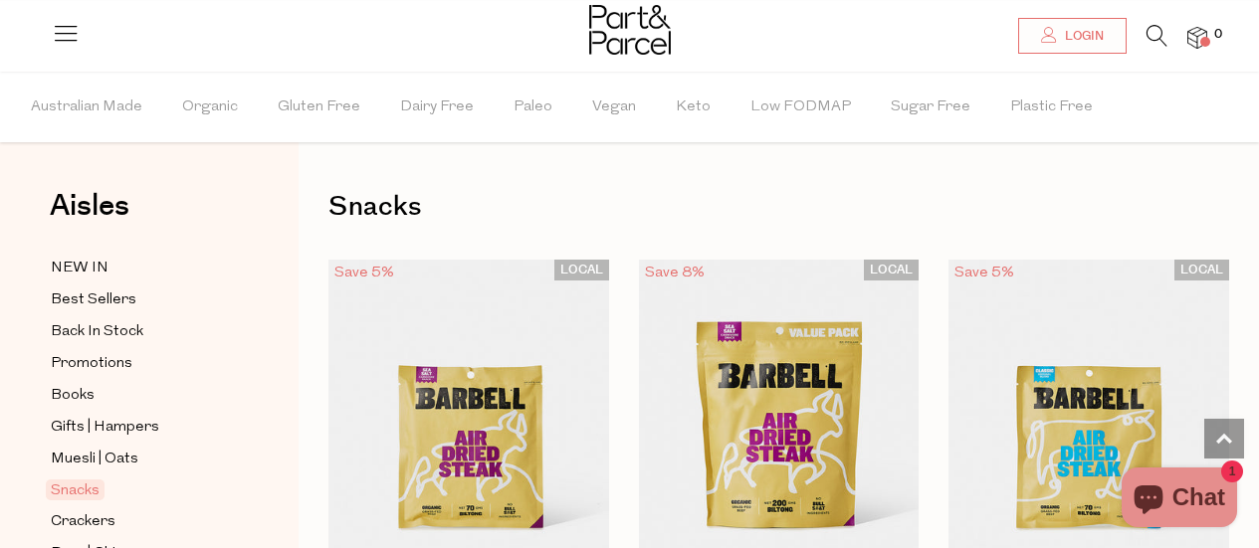 The width and height of the screenshot is (1259, 548). I want to click on span: Best Sellers, so click(94, 301).